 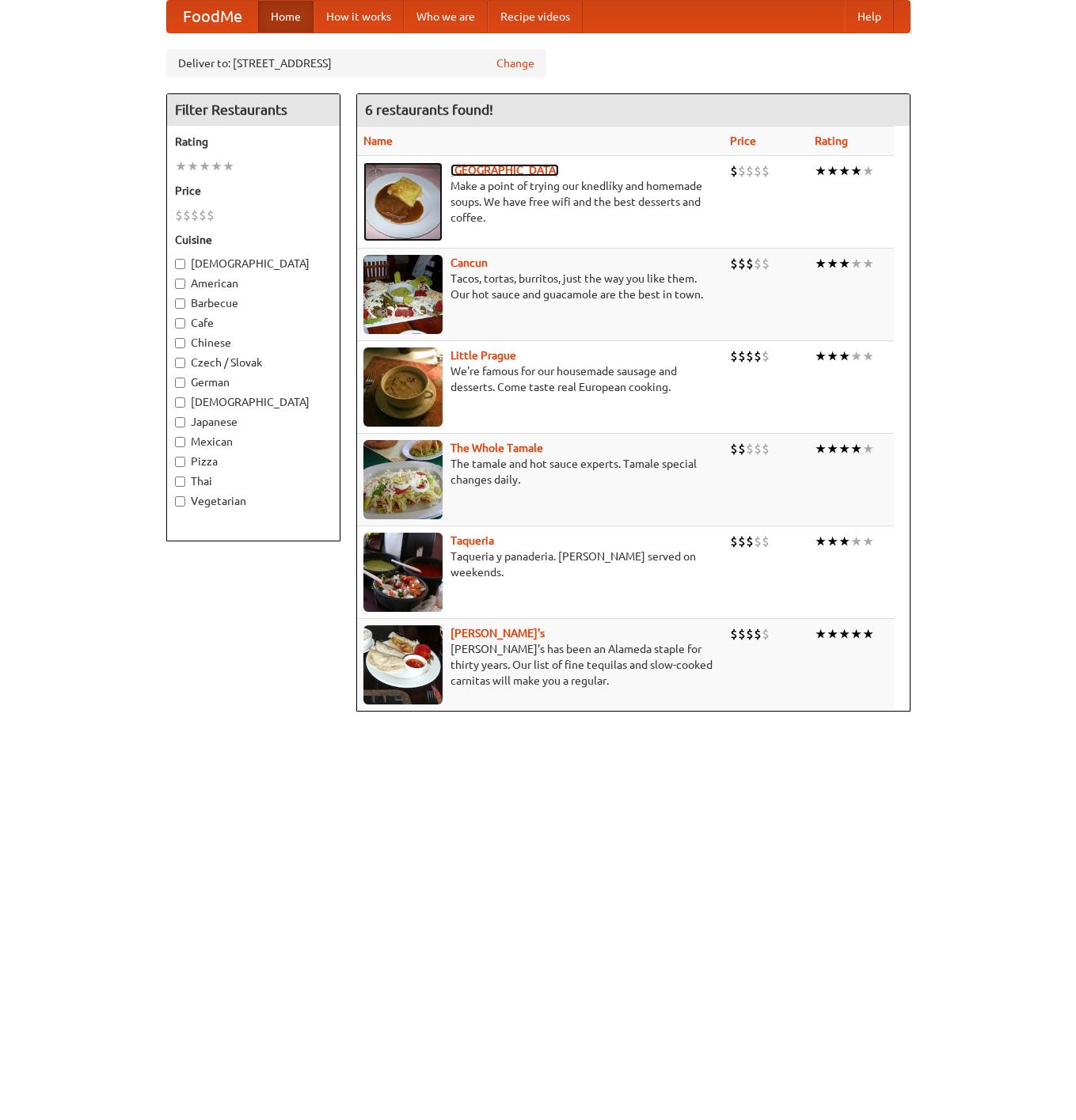 What do you see at coordinates (378, 141) in the screenshot?
I see `a: Name` at bounding box center [378, 141].